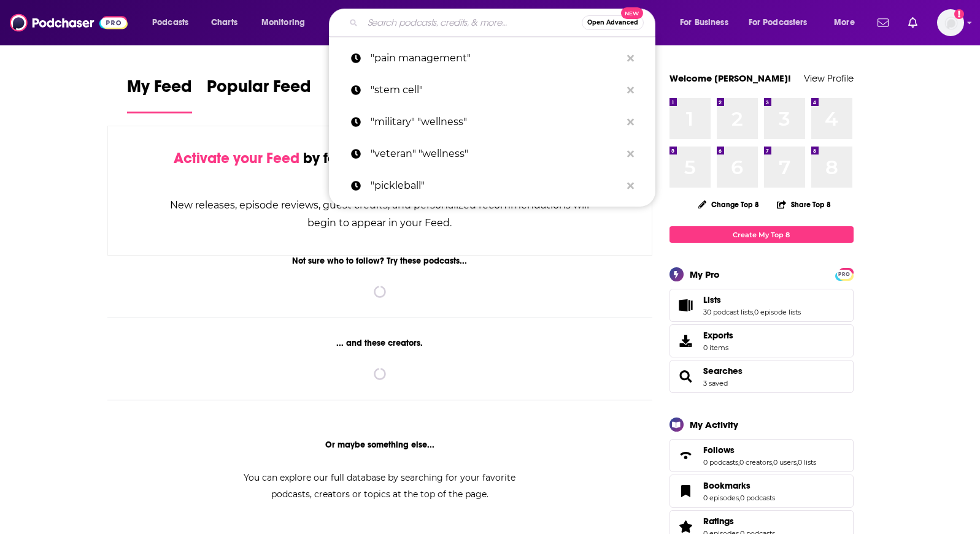 The width and height of the screenshot is (980, 534). I want to click on button: Change Top 8, so click(729, 204).